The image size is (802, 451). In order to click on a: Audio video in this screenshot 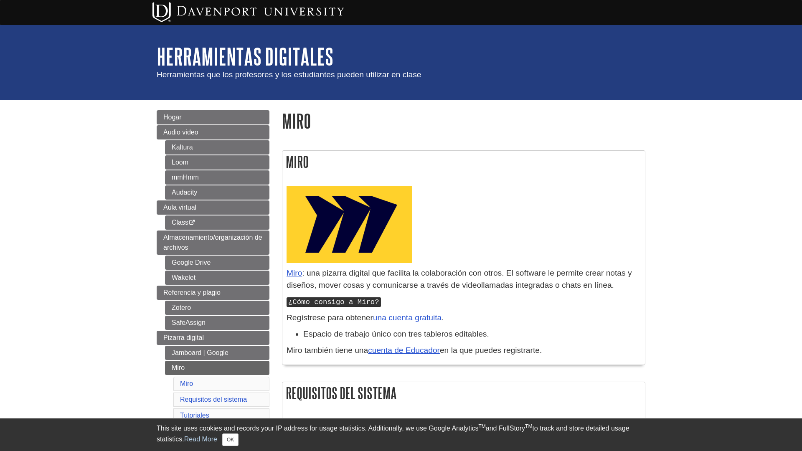, I will do `click(213, 132)`.